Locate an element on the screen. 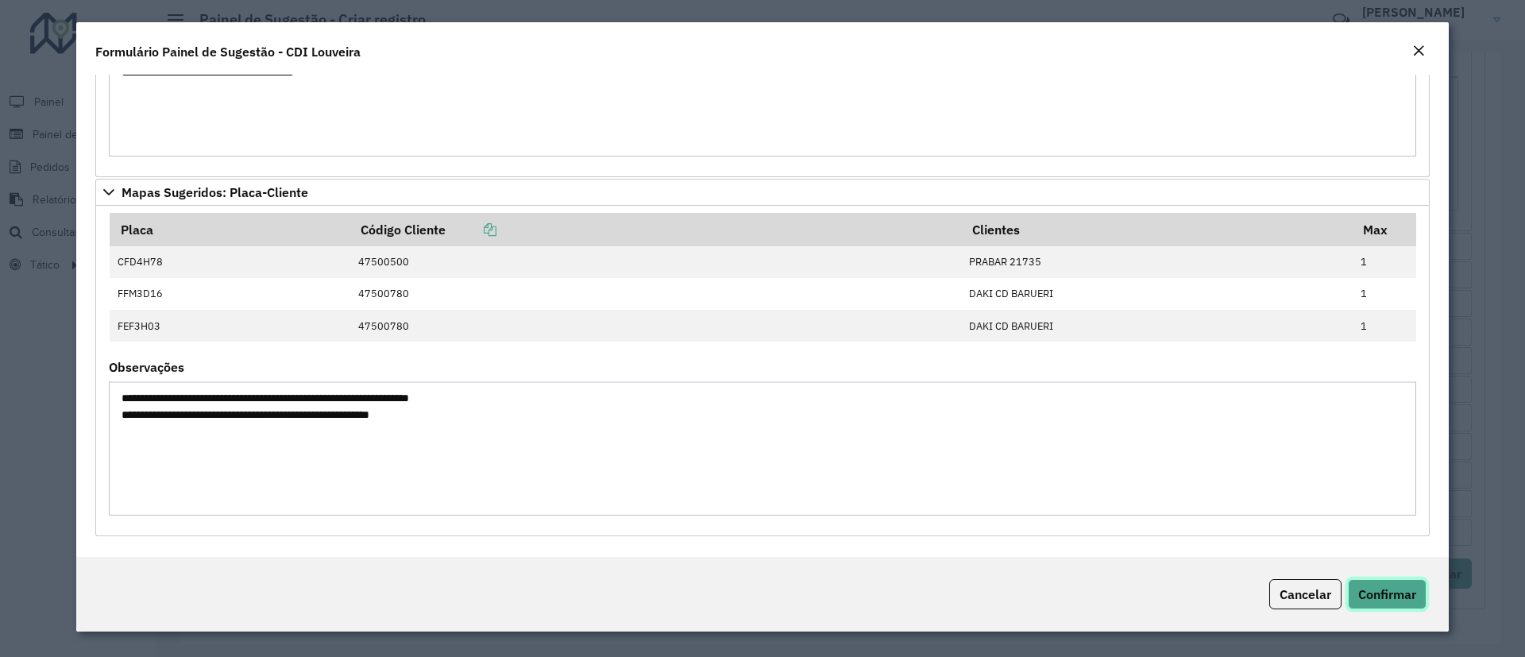  th: Max is located at coordinates (1384, 229).